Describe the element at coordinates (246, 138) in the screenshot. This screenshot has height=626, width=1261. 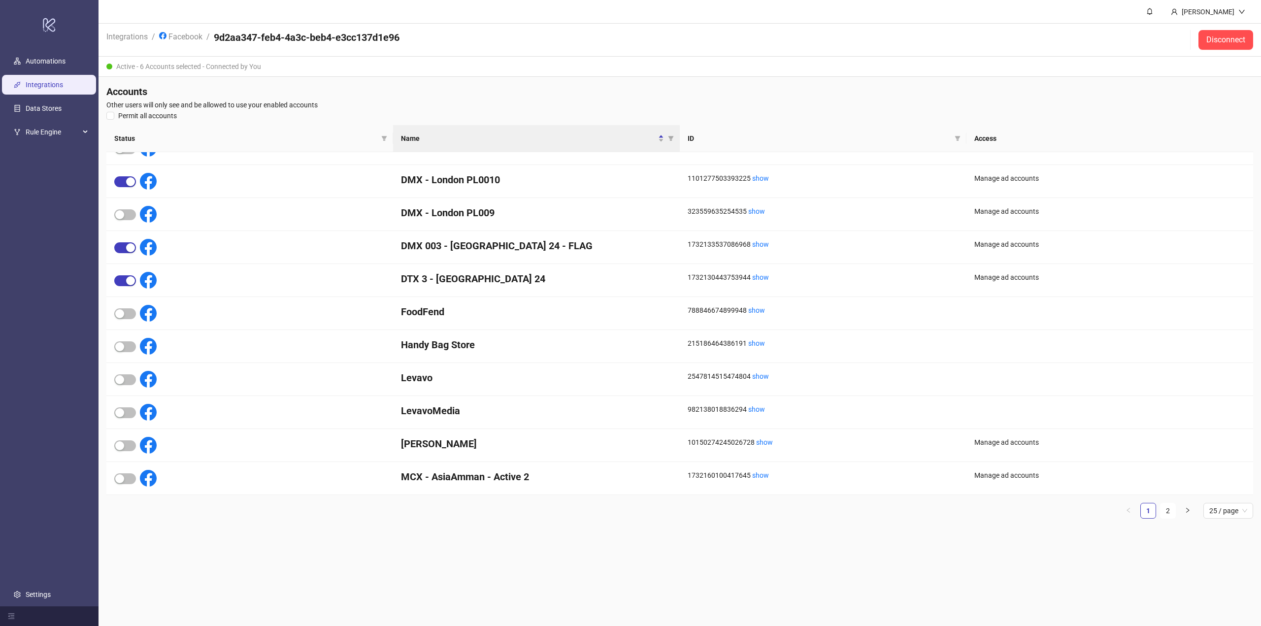
I see `span: Status` at that location.